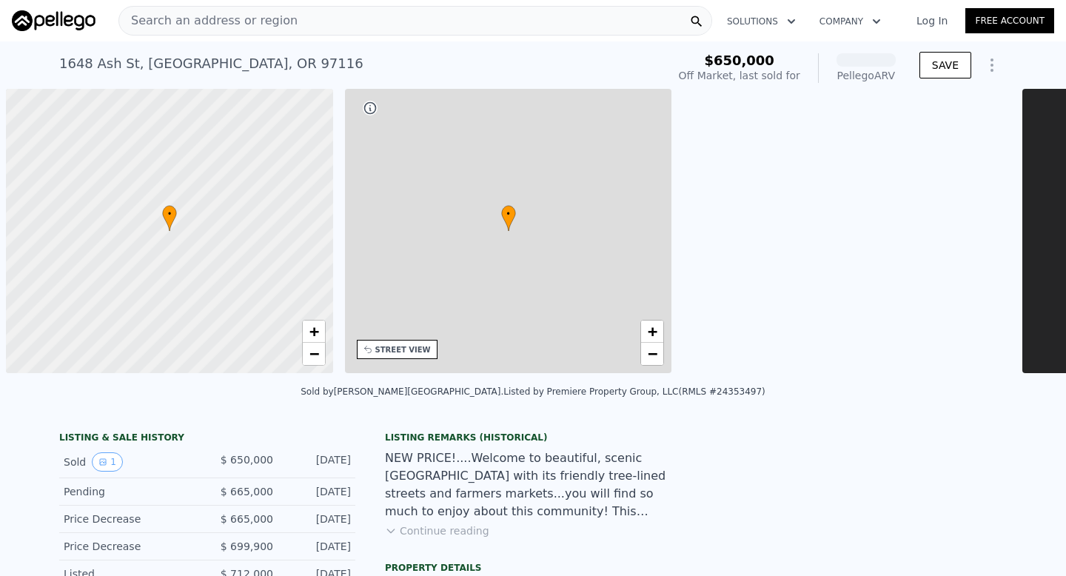 The width and height of the screenshot is (1066, 576). What do you see at coordinates (437, 531) in the screenshot?
I see `button: Continue reading` at bounding box center [437, 531].